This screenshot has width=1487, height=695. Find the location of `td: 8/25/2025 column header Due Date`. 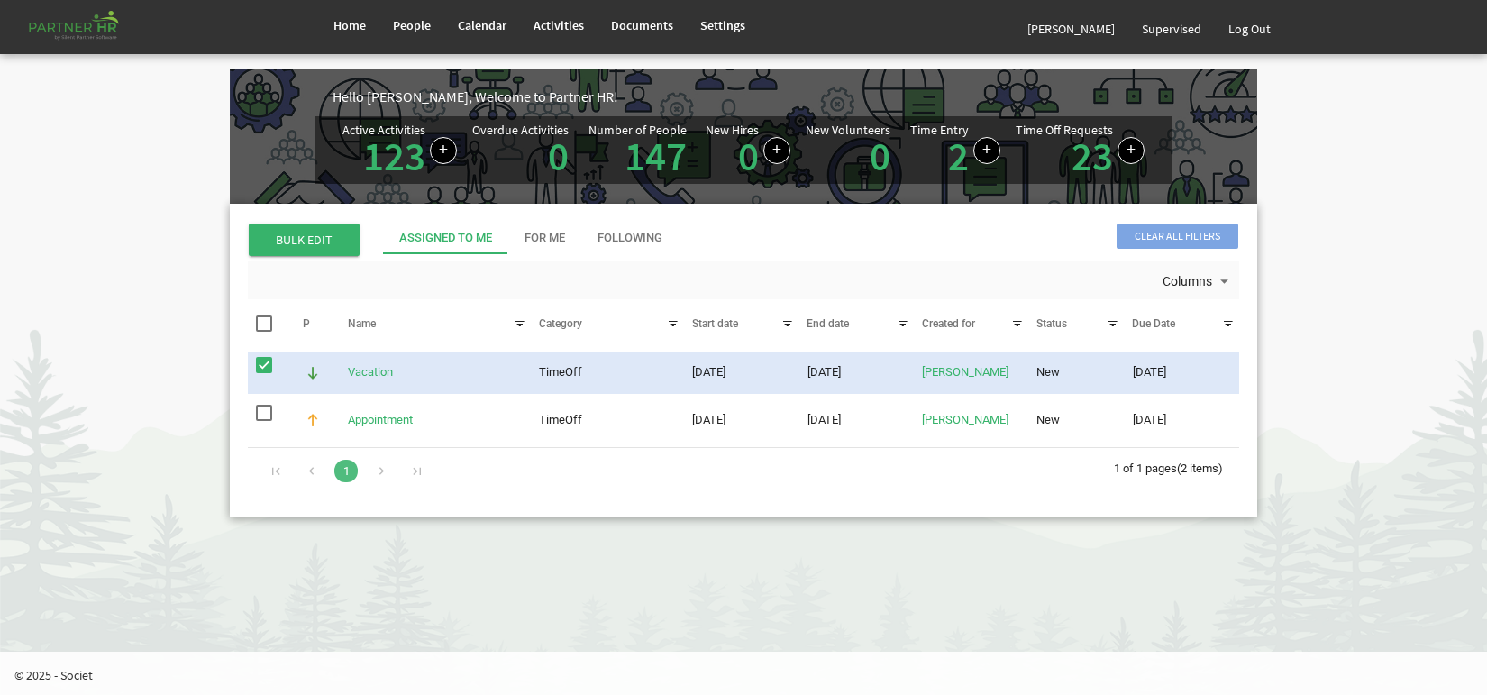

td: 8/25/2025 column header Due Date is located at coordinates (1181, 372).